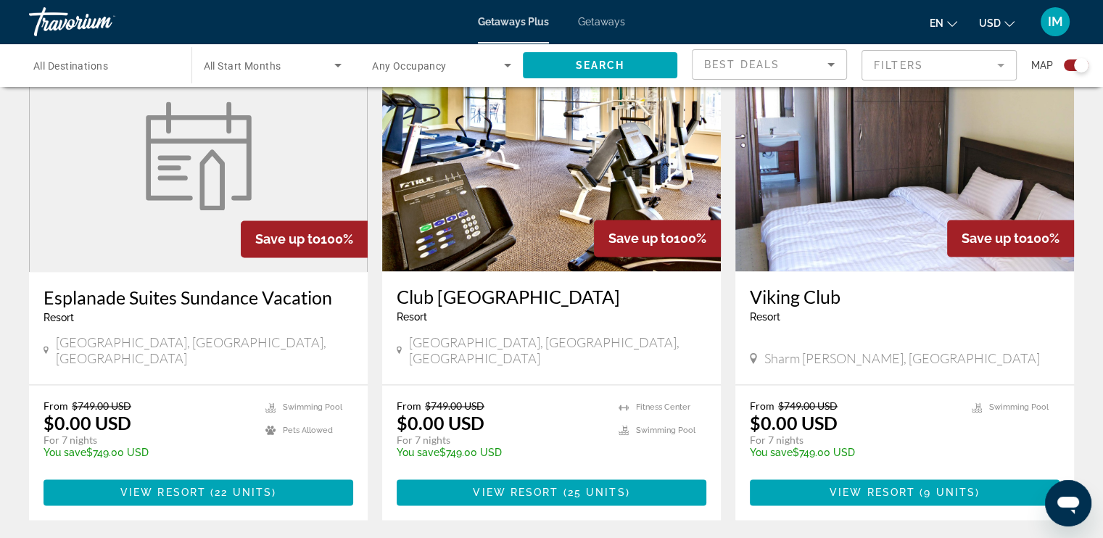  What do you see at coordinates (1055, 22) in the screenshot?
I see `button: User Menu` at bounding box center [1055, 22].